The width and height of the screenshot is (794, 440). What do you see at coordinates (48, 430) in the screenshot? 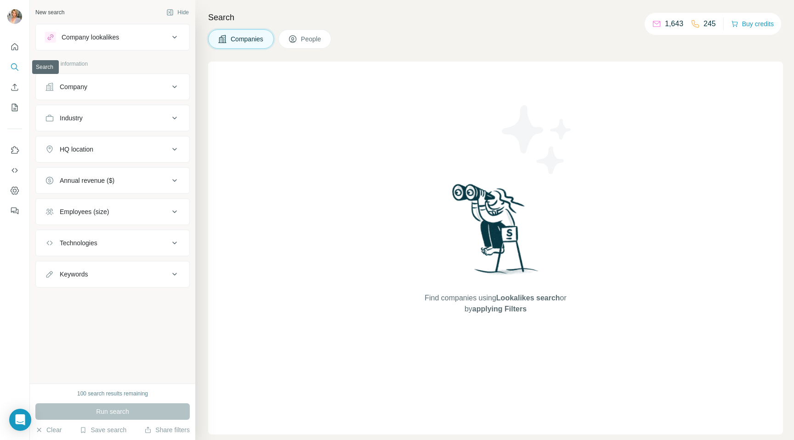
I see `button: Clear` at bounding box center [48, 430].